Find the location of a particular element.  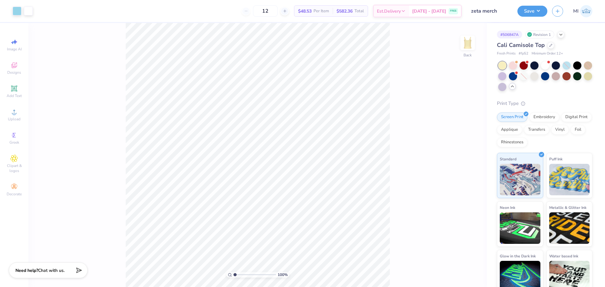

span: Puff Ink is located at coordinates (556, 159).